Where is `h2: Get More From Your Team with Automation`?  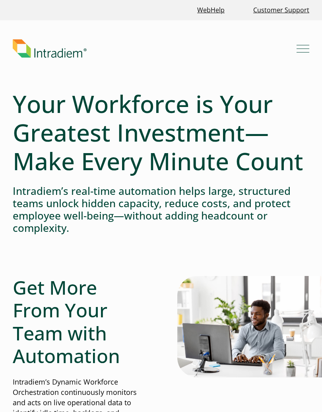 h2: Get More From Your Team with Automation is located at coordinates (79, 322).